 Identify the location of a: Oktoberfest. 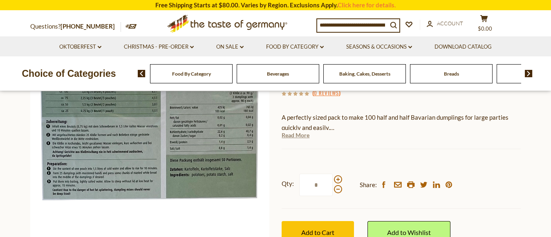
(80, 47).